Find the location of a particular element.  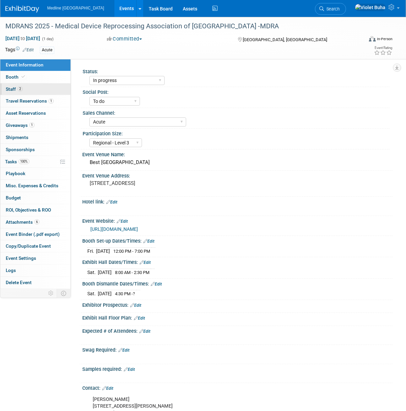

span: 4:30 PM - is located at coordinates (125, 293).